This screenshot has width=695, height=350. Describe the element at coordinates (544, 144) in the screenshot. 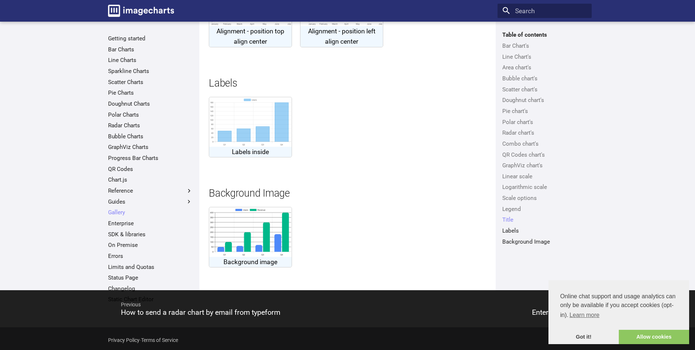

I see `a: Combo chart's` at that location.